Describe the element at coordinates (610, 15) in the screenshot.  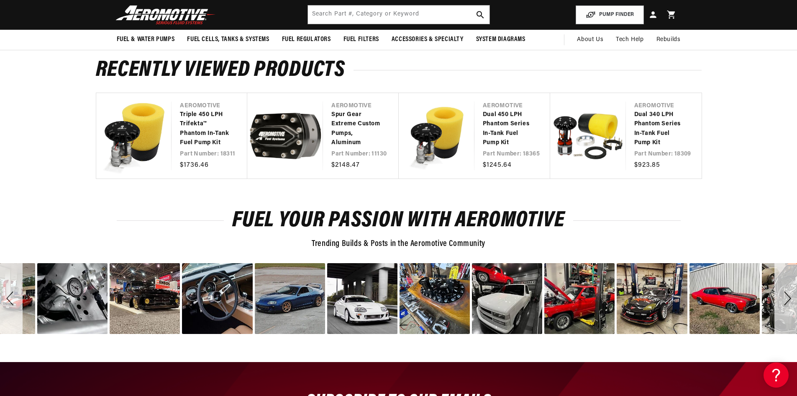
I see `button: PUMP FINDER` at that location.